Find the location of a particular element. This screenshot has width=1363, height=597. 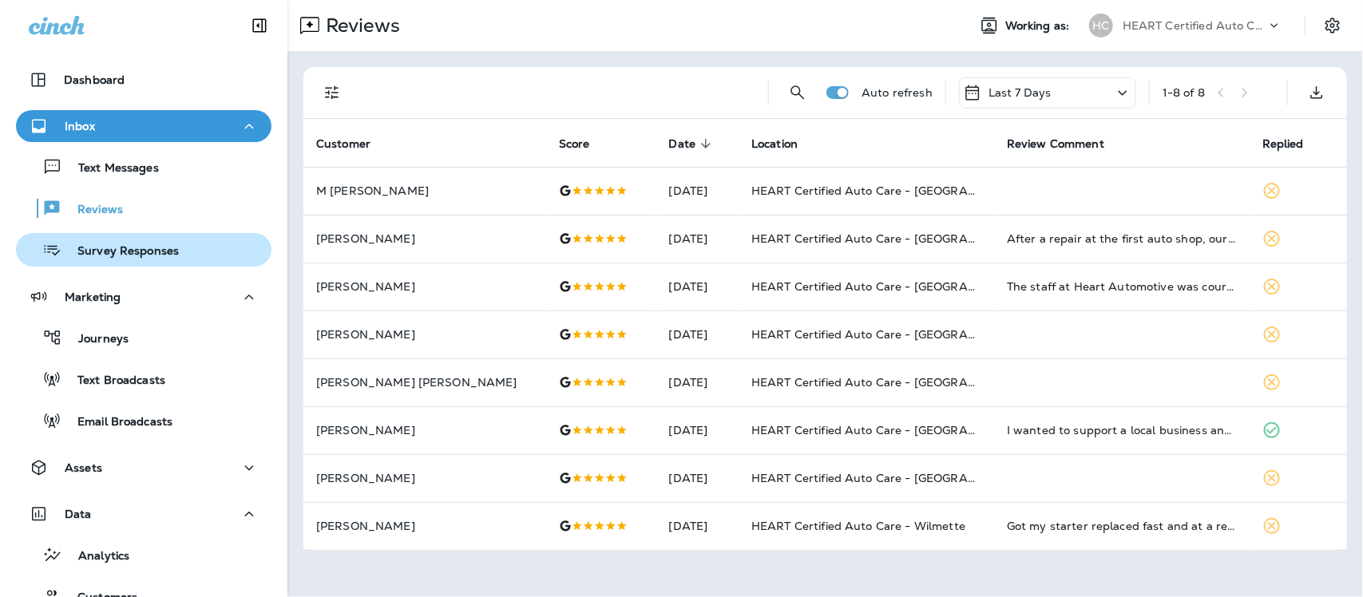

button: Filters is located at coordinates (332, 93).